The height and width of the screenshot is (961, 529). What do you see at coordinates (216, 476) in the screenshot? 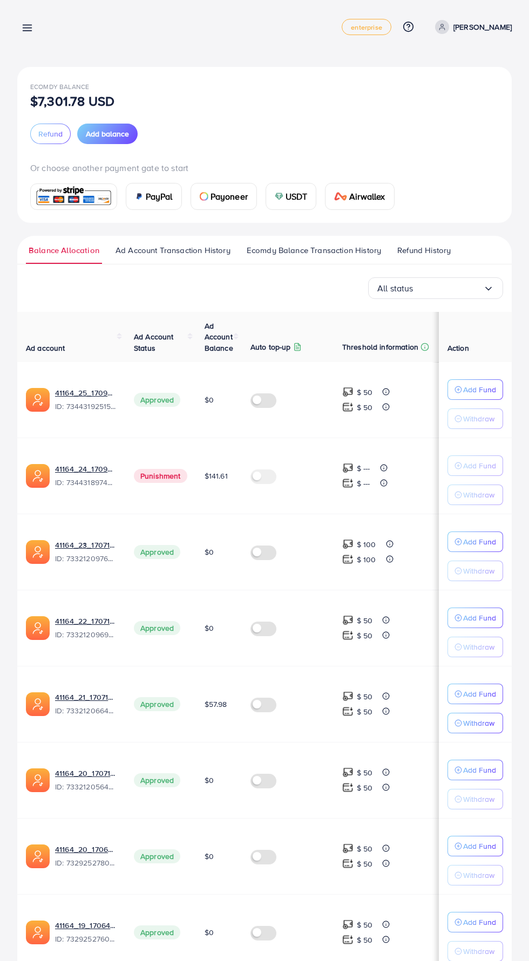
I see `span: $141.61` at bounding box center [216, 476].